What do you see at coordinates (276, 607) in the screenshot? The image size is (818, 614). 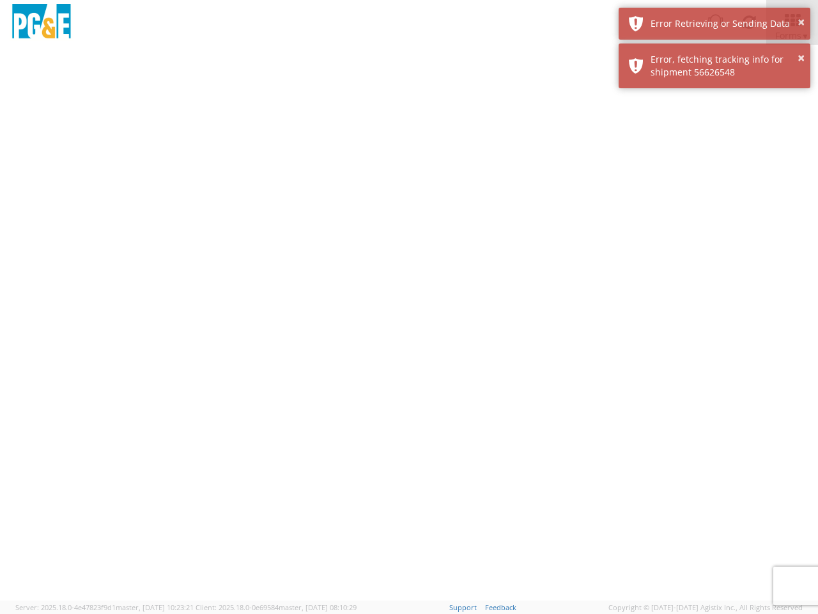 I see `span: Client: 2025.18.0-0e69584` at bounding box center [276, 607].